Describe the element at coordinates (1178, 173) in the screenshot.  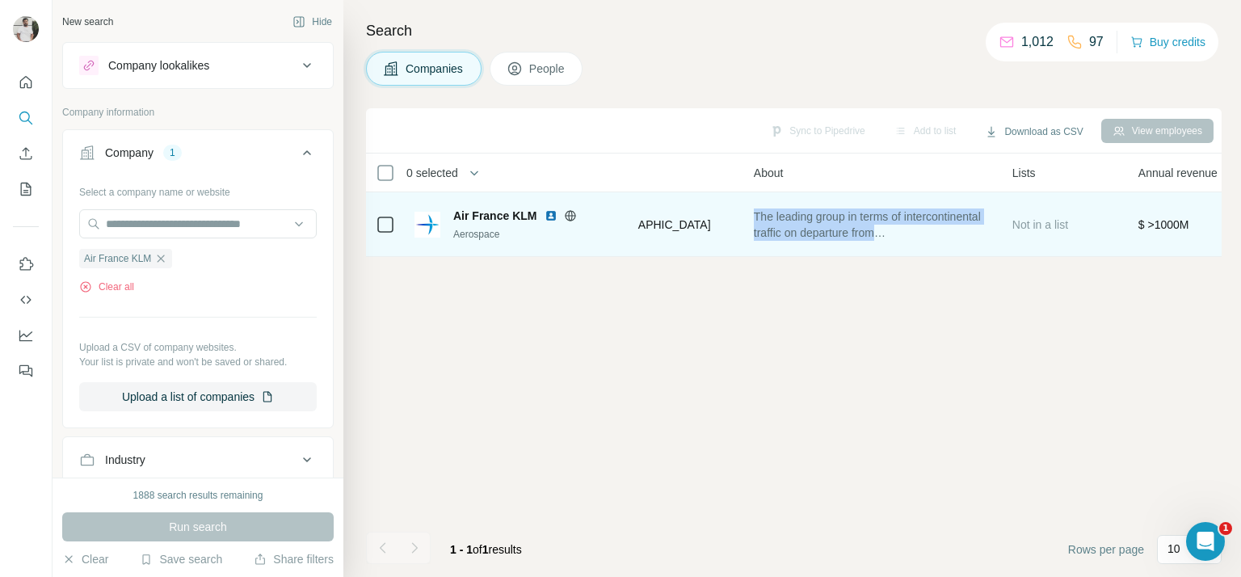
I see `span: Annual revenue` at that location.